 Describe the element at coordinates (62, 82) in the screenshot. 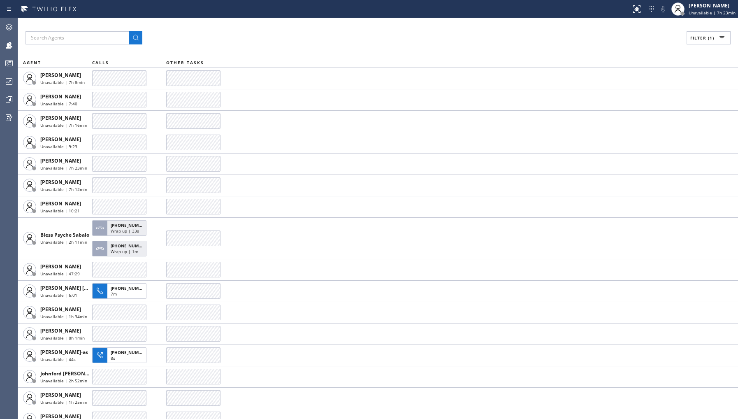

I see `span: Unavailable | 7h 8min` at that location.